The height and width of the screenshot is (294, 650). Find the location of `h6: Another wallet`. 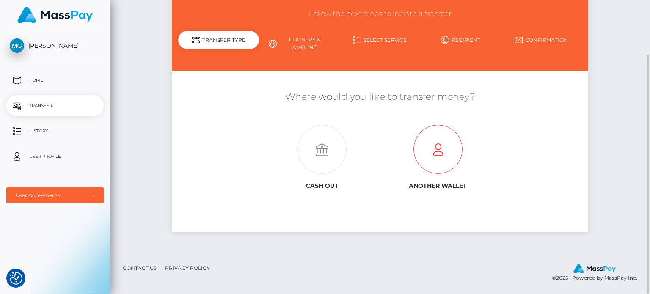

h6: Another wallet is located at coordinates (437, 186).